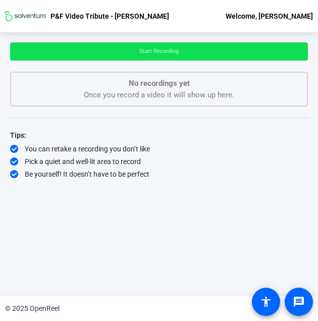 This screenshot has height=321, width=318. Describe the element at coordinates (159, 149) in the screenshot. I see `div: You can retake a recording you don’t like` at that location.